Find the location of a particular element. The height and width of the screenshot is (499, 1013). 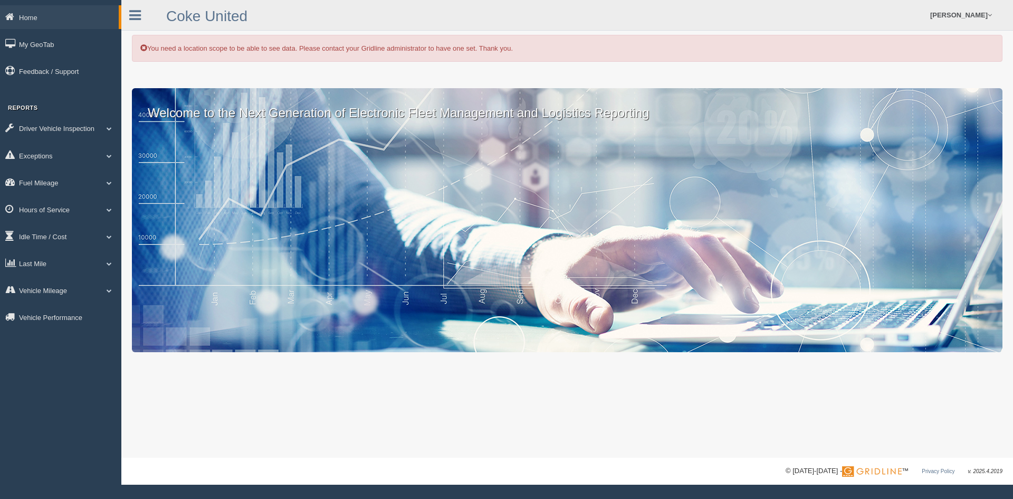

span: v. 2025.4.2019 is located at coordinates (985, 471).